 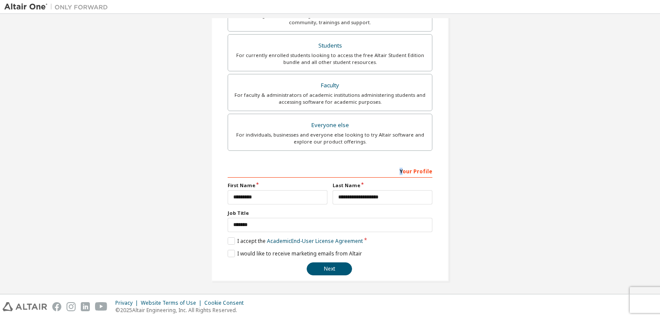 What do you see at coordinates (295, 241) in the screenshot?
I see `label: I accept the` at bounding box center [295, 241].